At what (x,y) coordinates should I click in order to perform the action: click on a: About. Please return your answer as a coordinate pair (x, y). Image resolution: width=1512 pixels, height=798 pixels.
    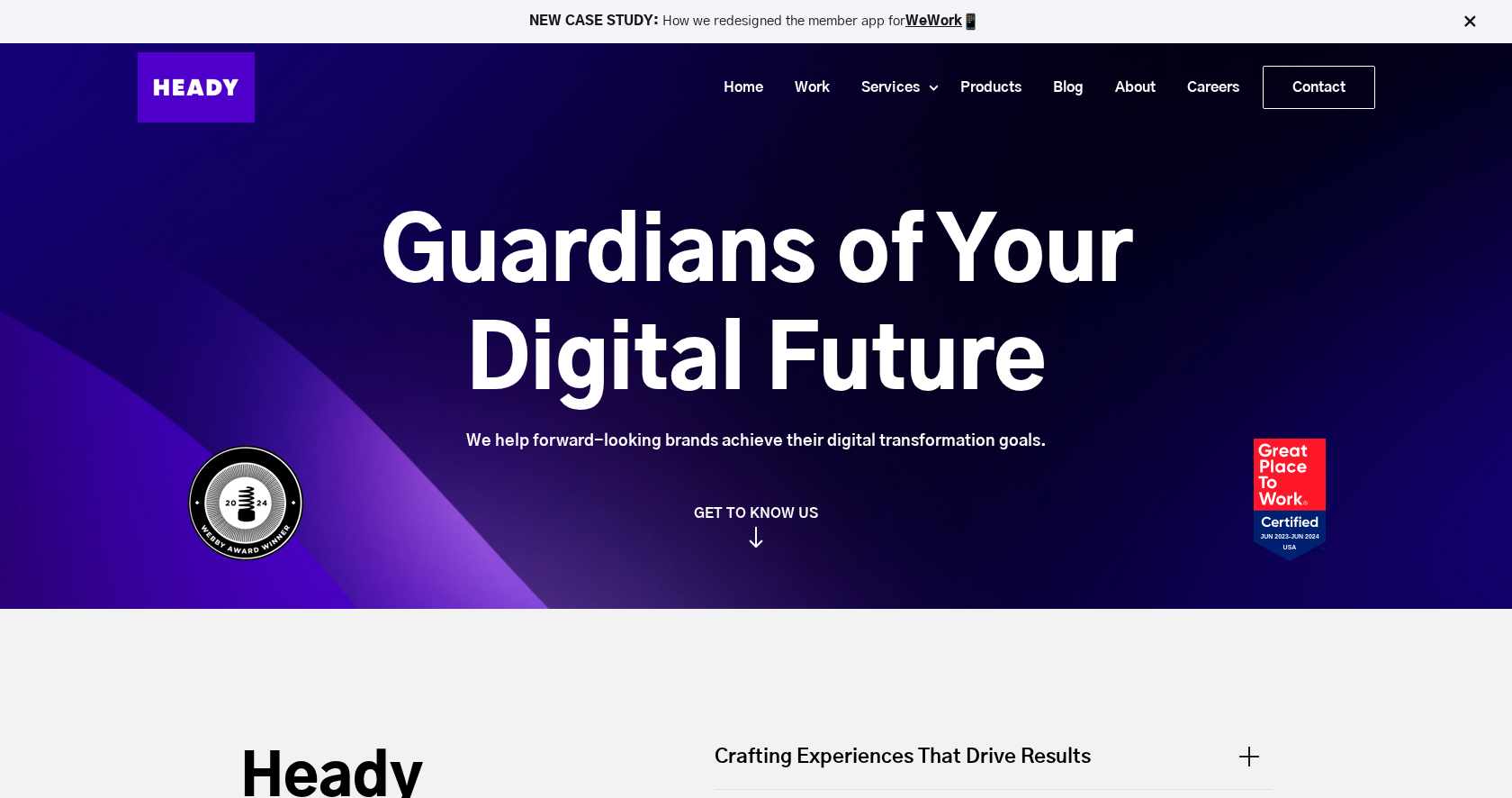
    Looking at the image, I should click on (1129, 87).